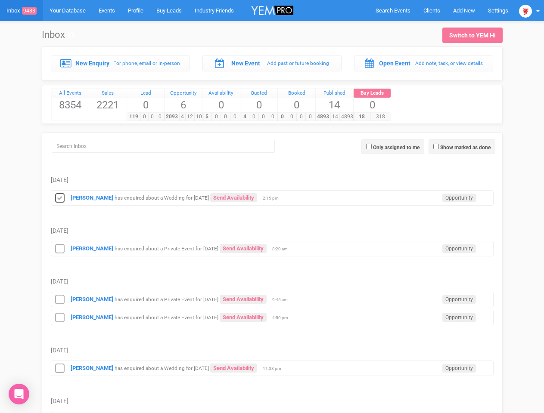  I want to click on div: Opportunity, so click(183, 93).